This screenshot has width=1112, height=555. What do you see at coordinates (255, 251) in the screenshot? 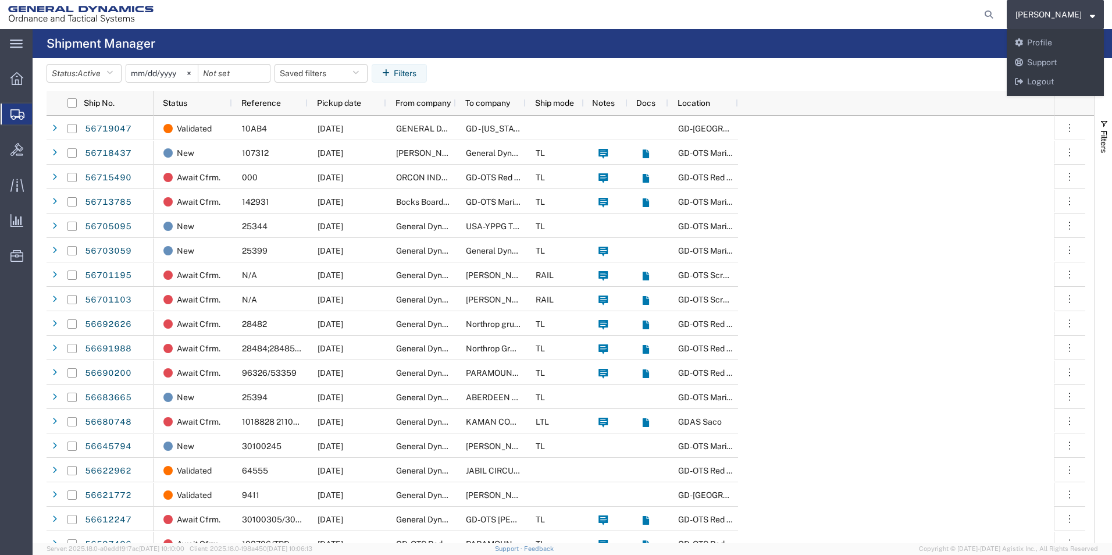
I see `span: 25399` at bounding box center [255, 251].